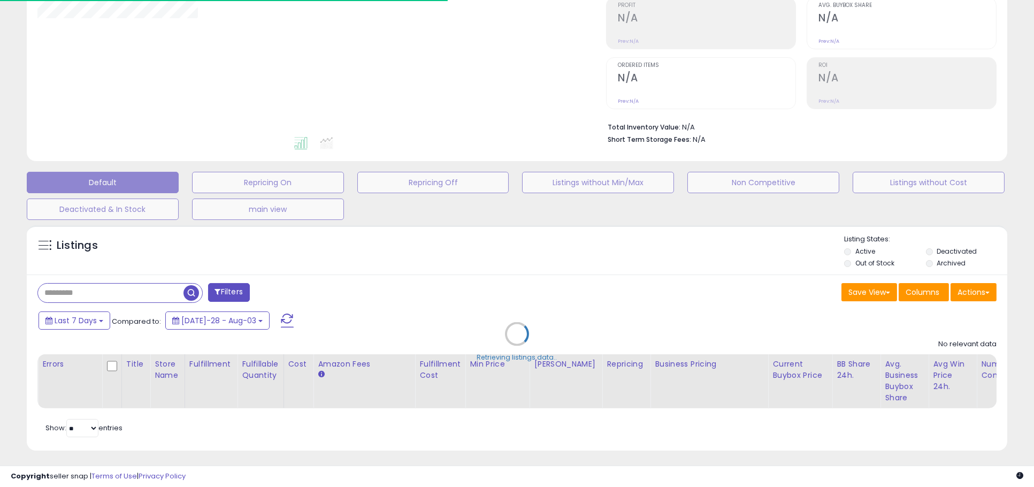  Describe the element at coordinates (268, 182) in the screenshot. I see `button: Repricing On` at that location.